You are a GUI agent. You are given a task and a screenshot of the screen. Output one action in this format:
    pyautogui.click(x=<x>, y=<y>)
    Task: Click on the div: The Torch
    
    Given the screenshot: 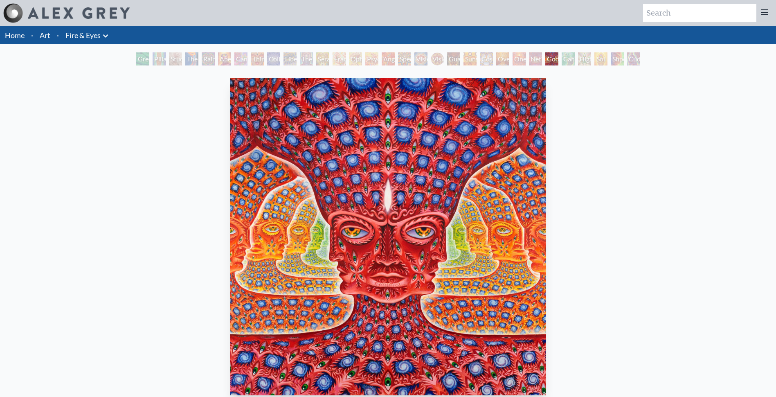 What is the action you would take?
    pyautogui.click(x=192, y=59)
    